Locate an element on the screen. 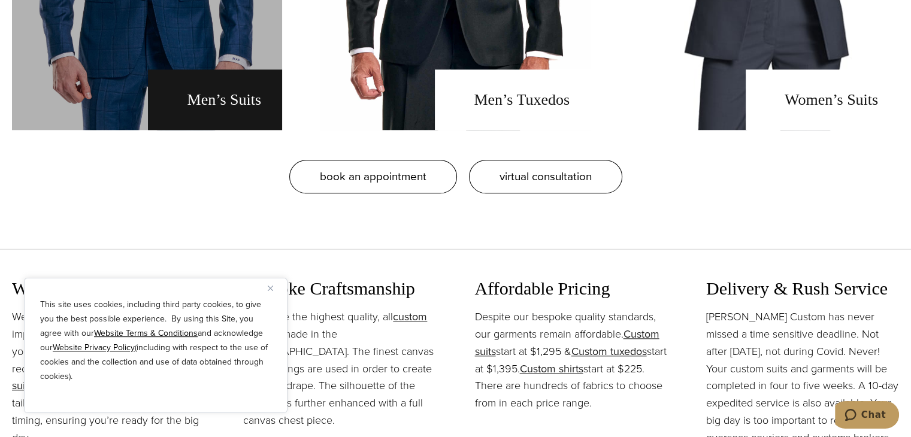  a: Custom suits is located at coordinates (567, 343).